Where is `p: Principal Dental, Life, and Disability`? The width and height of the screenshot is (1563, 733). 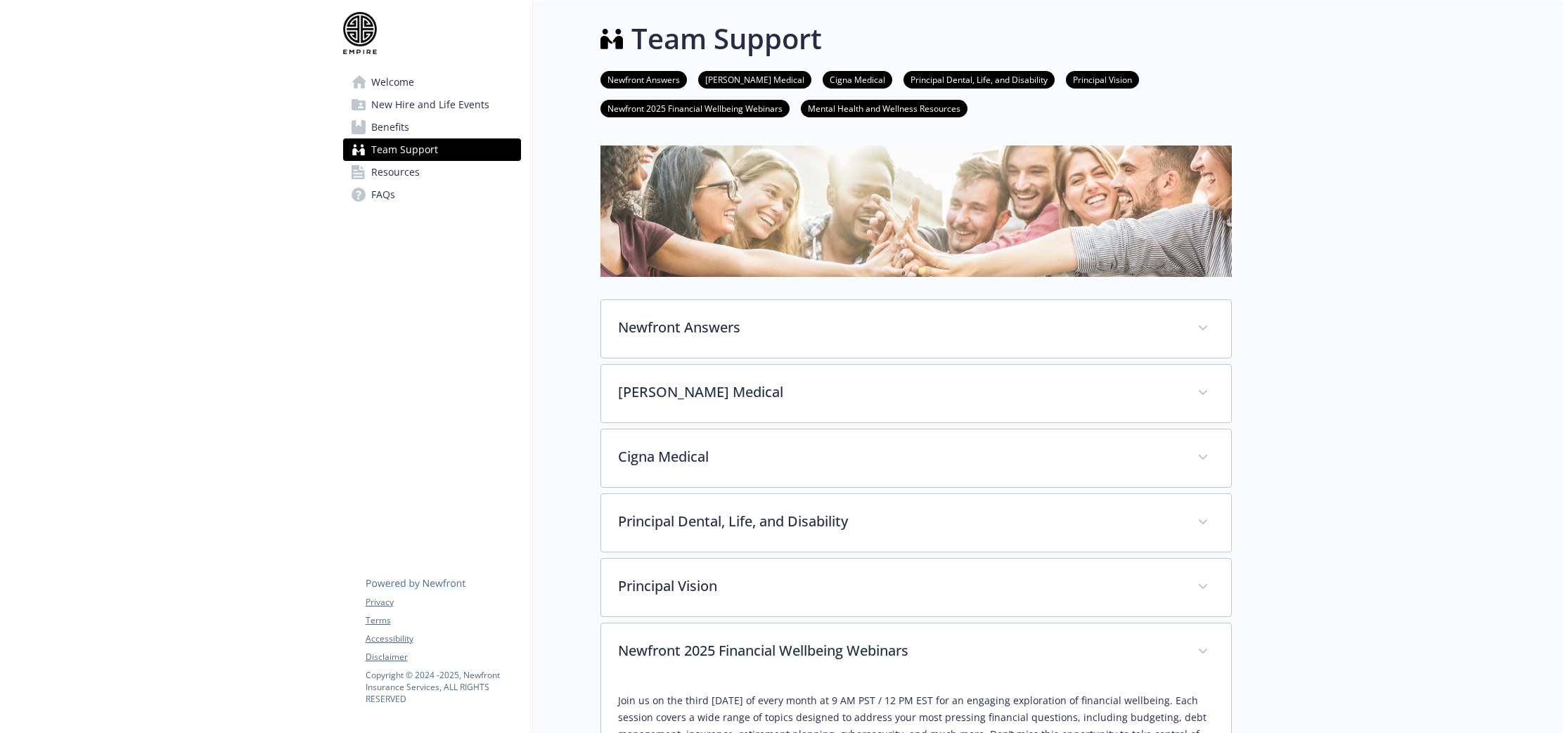
p: Principal Dental, Life, and Disability is located at coordinates (899, 522).